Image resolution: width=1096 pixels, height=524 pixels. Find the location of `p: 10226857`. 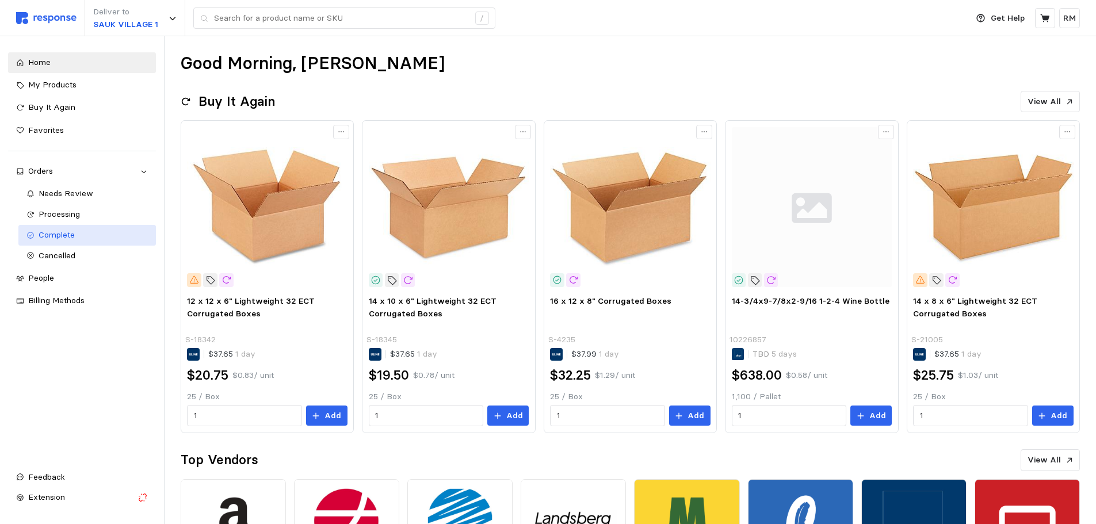

p: 10226857 is located at coordinates (748, 340).